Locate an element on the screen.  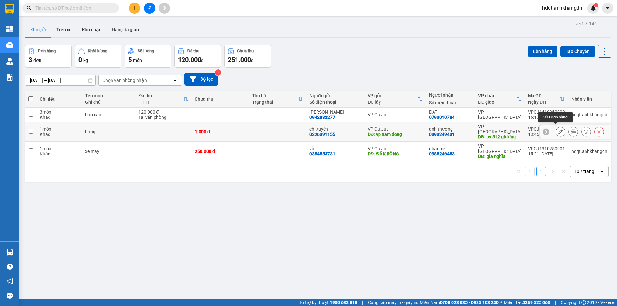
button: Bộ lọc is located at coordinates (201, 79).